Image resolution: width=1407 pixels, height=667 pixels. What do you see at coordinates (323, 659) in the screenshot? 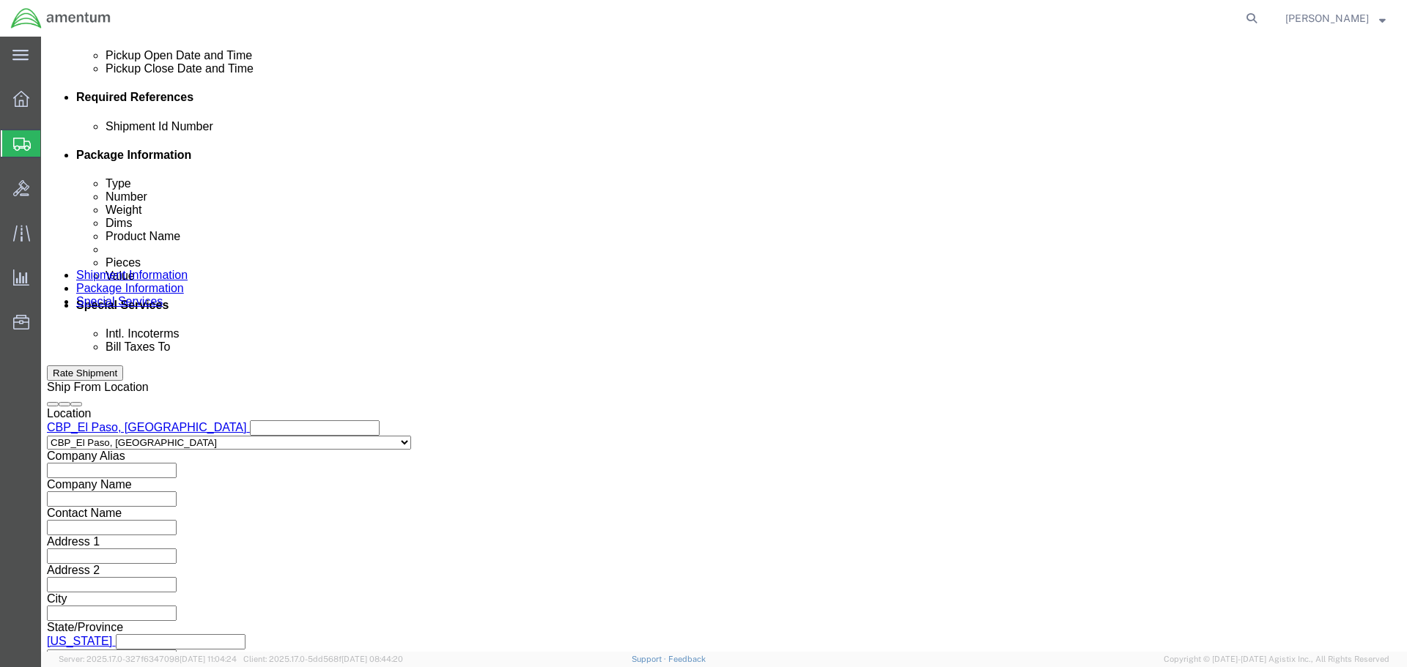
I see `span: Client: 2025.17.0-5dd568f` at bounding box center [323, 659].